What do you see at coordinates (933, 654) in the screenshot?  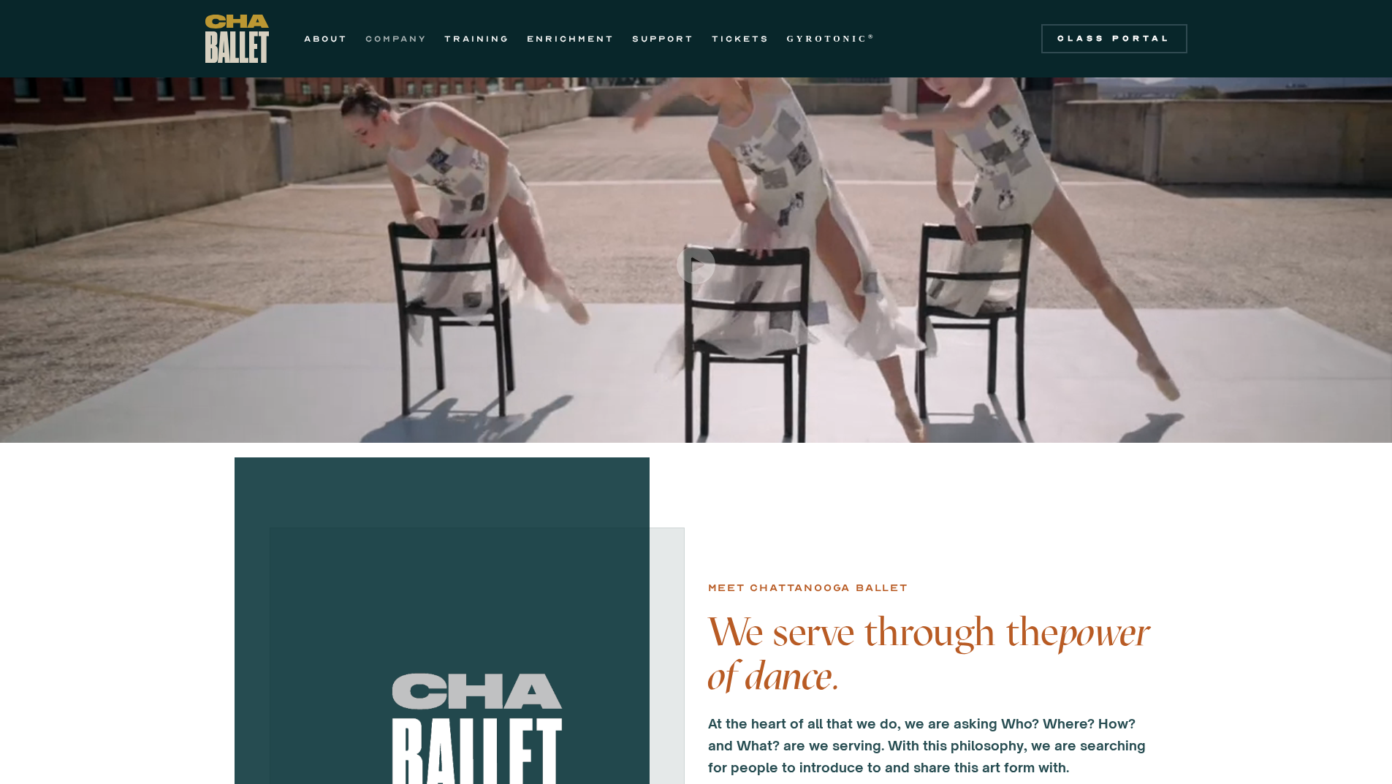 I see `h4: We serve through the` at bounding box center [933, 654].